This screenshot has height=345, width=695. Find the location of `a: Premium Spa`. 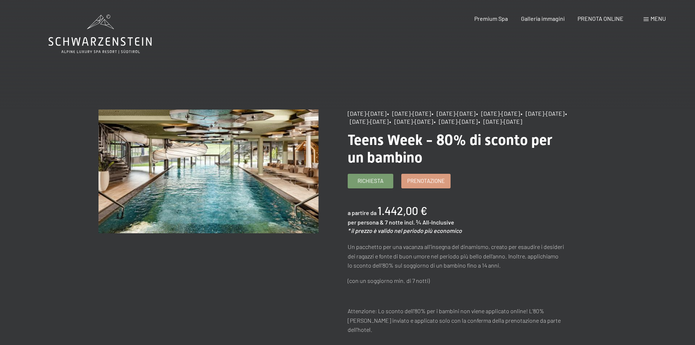

a: Premium Spa is located at coordinates (491, 18).